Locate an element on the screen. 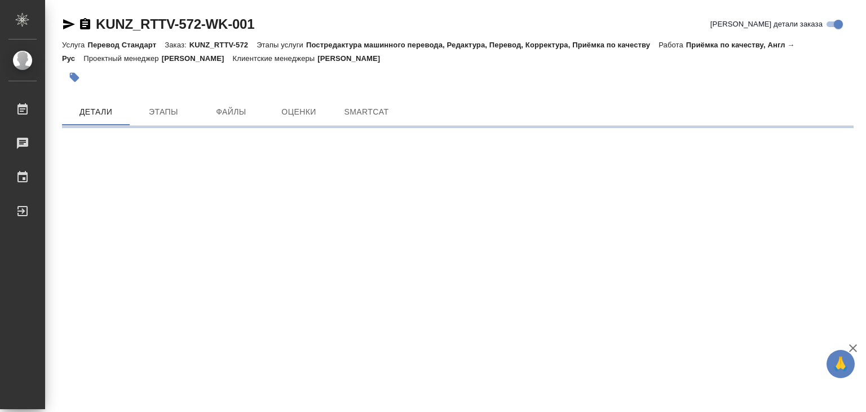  button: Скопировать ссылку is located at coordinates (85, 24).